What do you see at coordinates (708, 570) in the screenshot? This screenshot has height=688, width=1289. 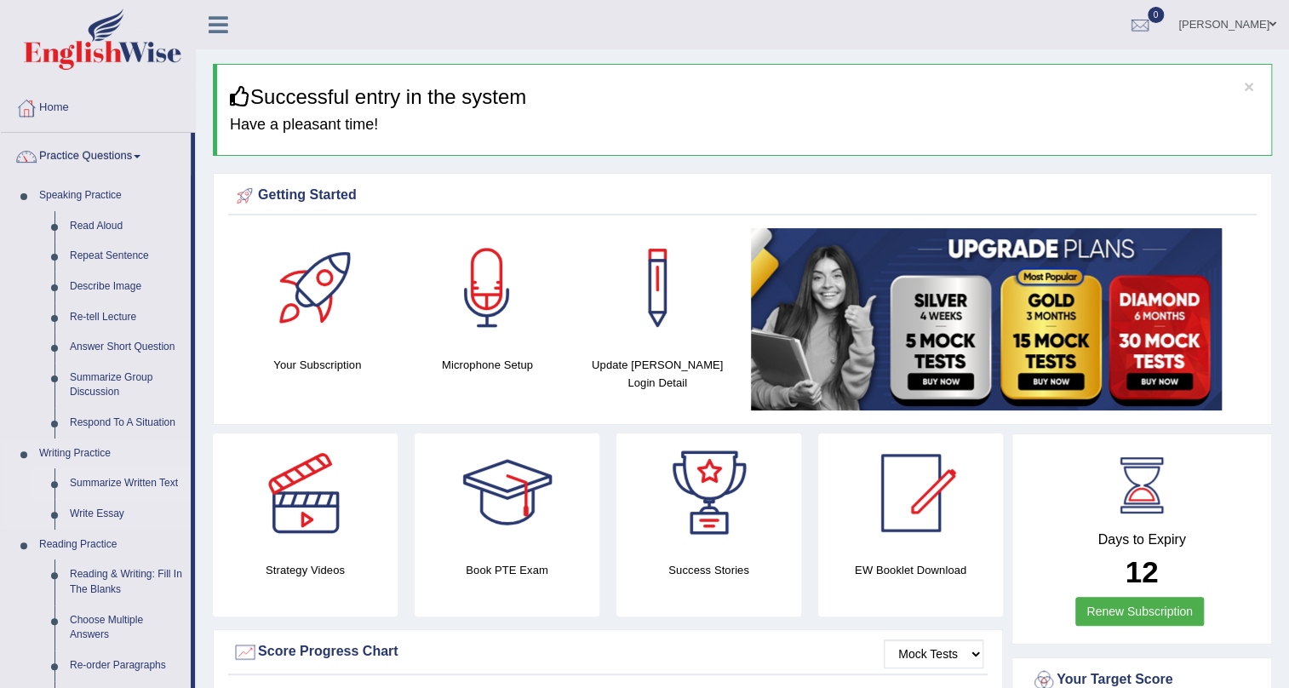 I see `h4: Success Stories` at bounding box center [708, 570].